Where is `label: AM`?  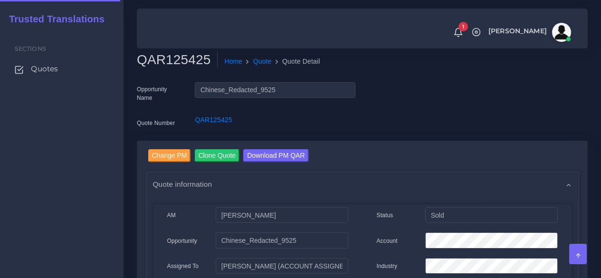
label: AM is located at coordinates (172, 215).